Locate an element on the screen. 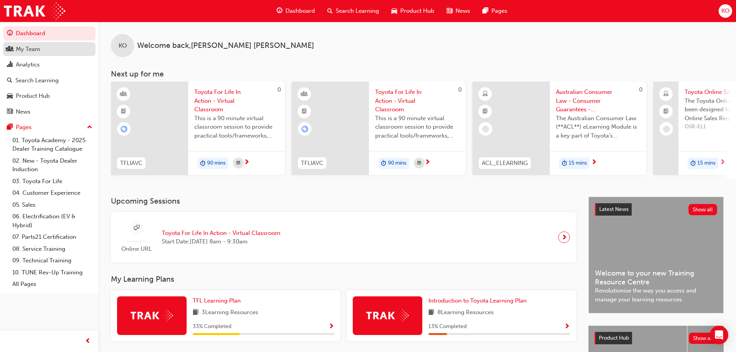  div: News is located at coordinates (23, 112).